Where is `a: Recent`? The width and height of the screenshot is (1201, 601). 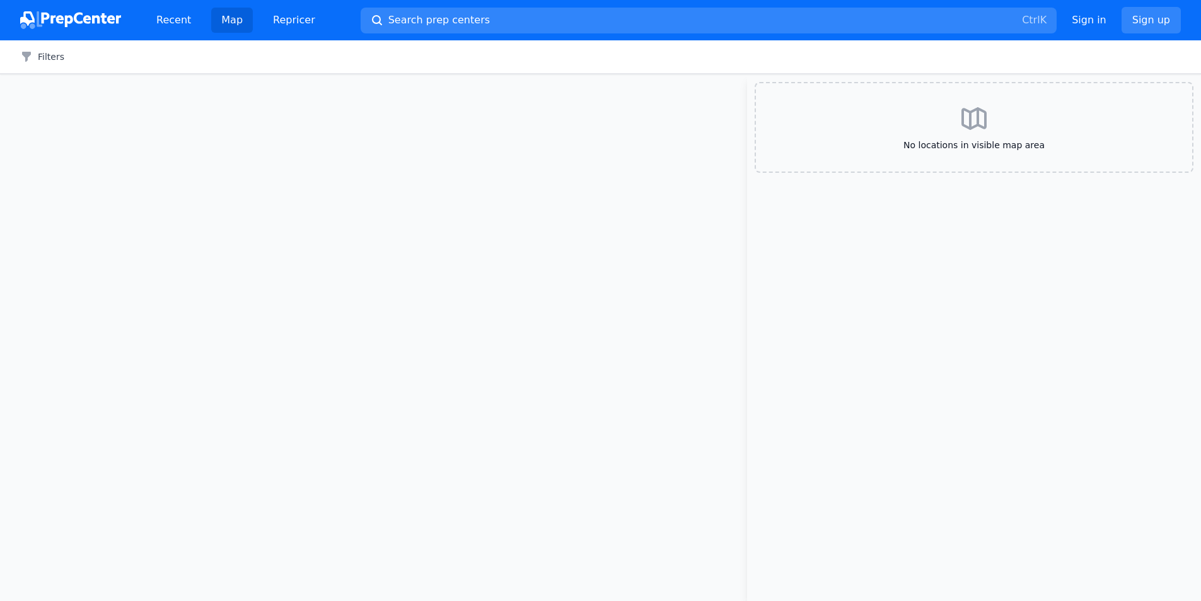
a: Recent is located at coordinates (173, 20).